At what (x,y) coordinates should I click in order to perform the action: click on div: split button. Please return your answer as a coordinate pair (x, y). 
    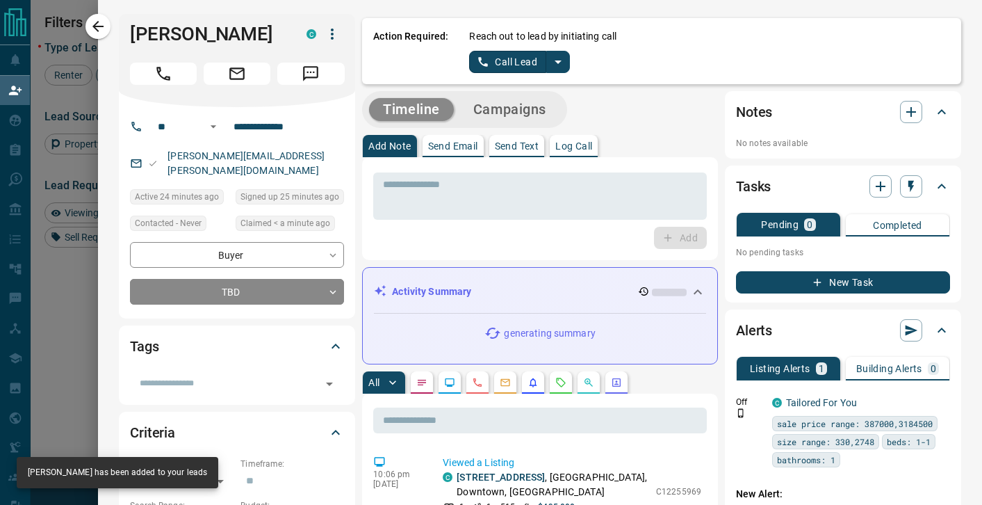
    Looking at the image, I should click on (519, 62).